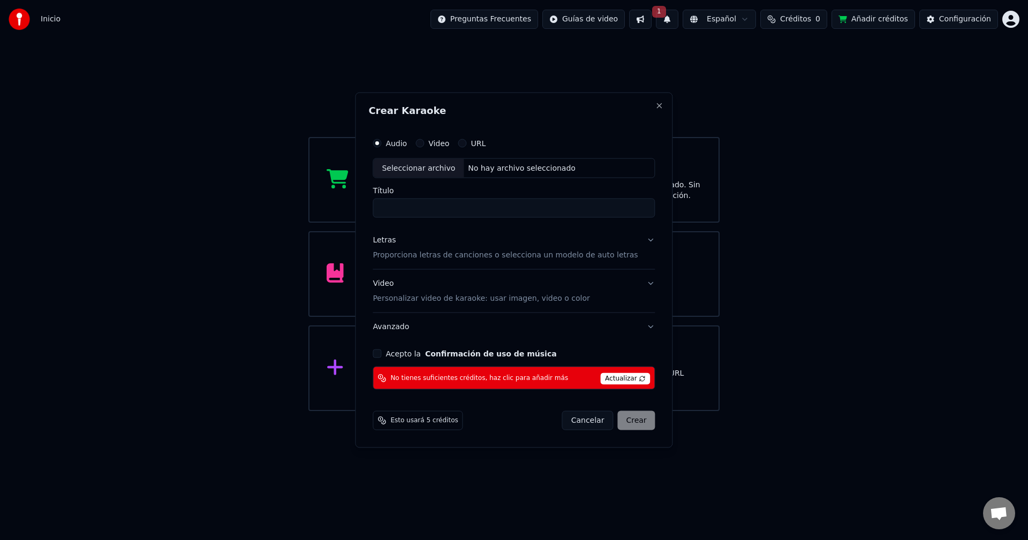 This screenshot has width=1028, height=540. I want to click on label: Audio, so click(396, 143).